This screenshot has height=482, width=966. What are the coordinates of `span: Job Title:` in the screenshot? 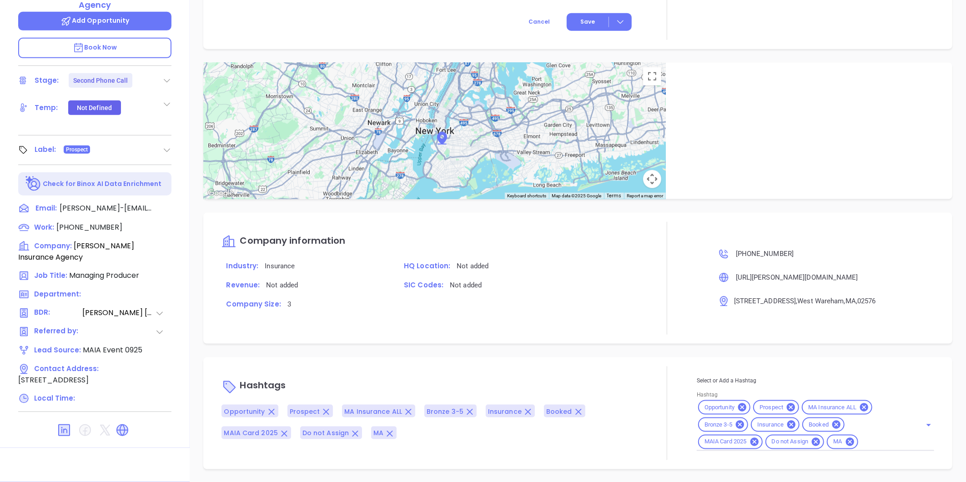 It's located at (51, 275).